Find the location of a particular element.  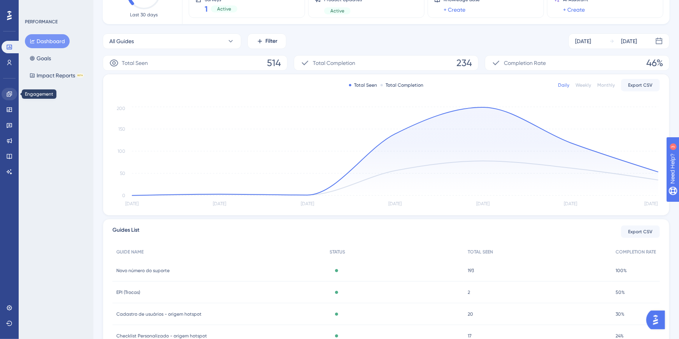

span: GUIDE NAME is located at coordinates (130, 252).